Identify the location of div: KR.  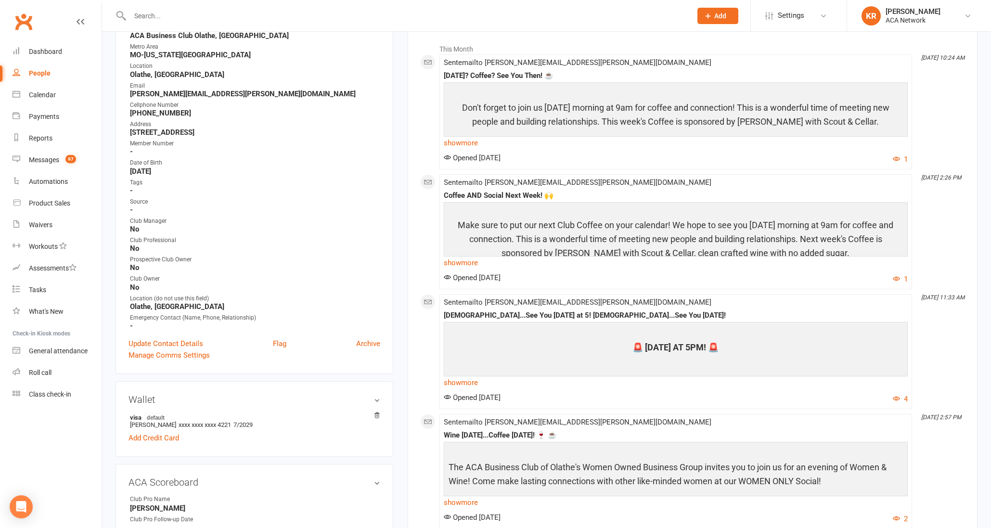
(871, 16).